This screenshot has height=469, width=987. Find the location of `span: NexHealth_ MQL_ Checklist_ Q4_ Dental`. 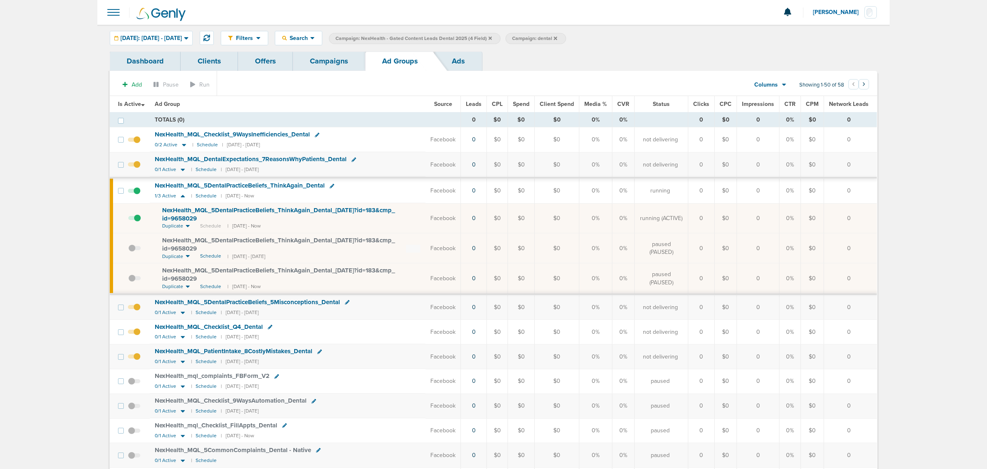

span: NexHealth_ MQL_ Checklist_ Q4_ Dental is located at coordinates (209, 327).